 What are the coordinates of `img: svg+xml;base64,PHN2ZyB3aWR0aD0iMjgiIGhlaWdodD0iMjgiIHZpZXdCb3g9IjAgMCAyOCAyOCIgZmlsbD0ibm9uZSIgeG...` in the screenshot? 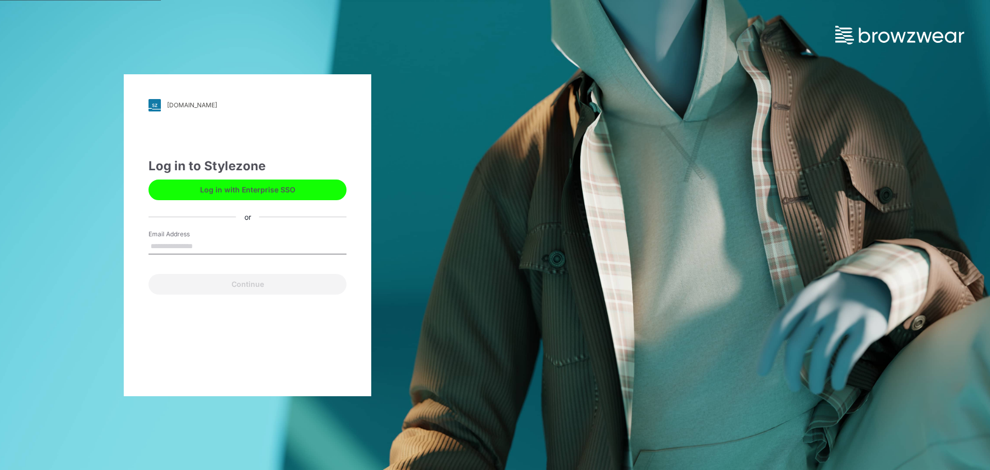 It's located at (155, 105).